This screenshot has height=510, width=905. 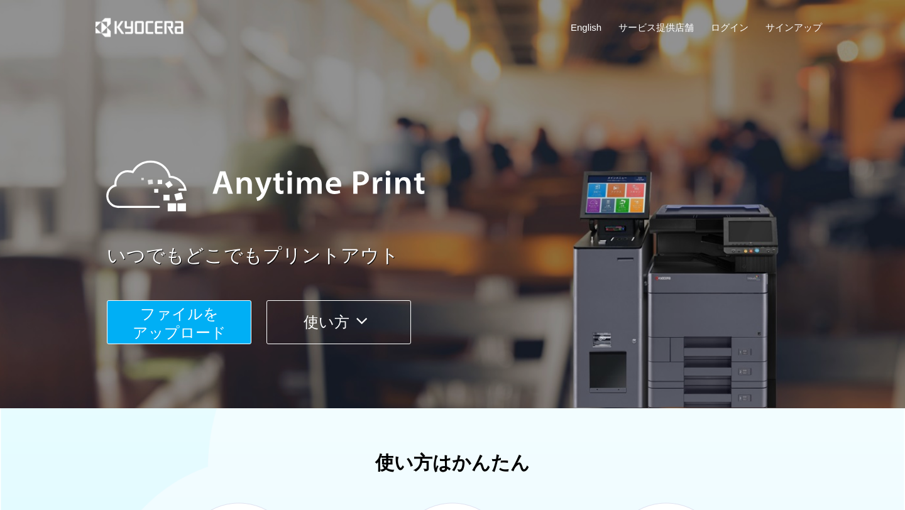 What do you see at coordinates (179, 322) in the screenshot?
I see `button: ファイルを​​アップロード` at bounding box center [179, 322].